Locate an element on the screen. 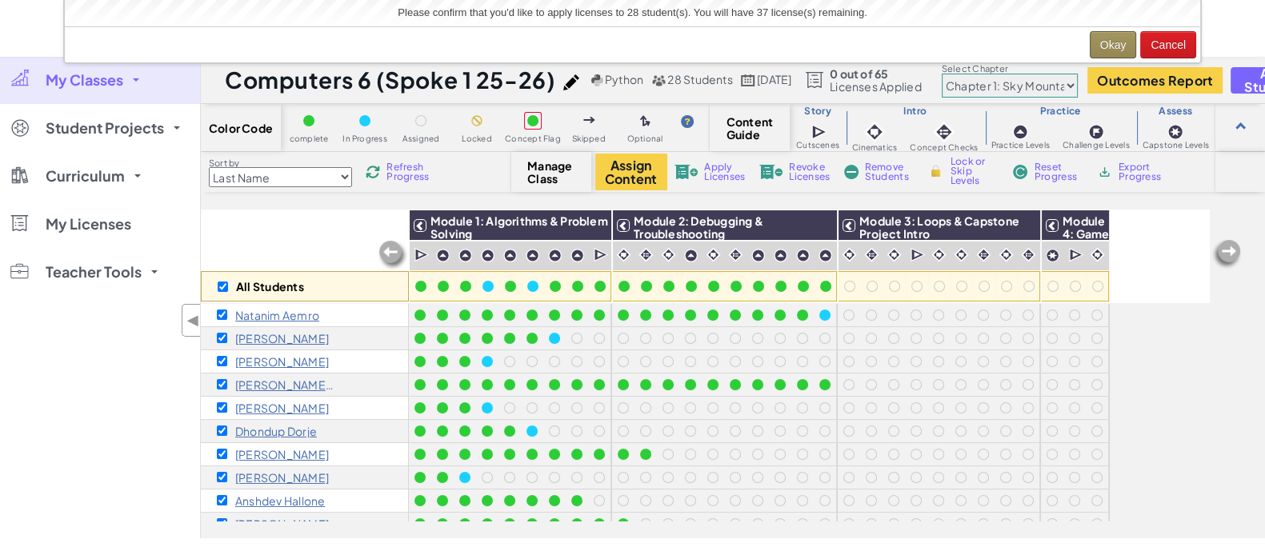 This screenshot has width=1265, height=551. span: Cinematics is located at coordinates (875, 147).